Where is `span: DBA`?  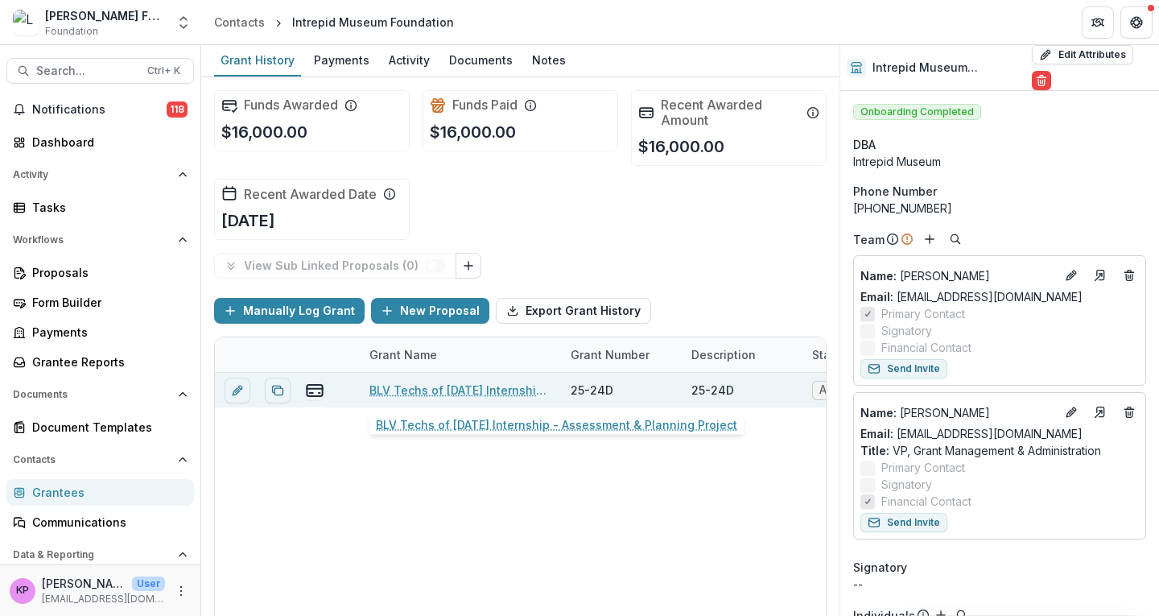
span: DBA is located at coordinates (864, 144).